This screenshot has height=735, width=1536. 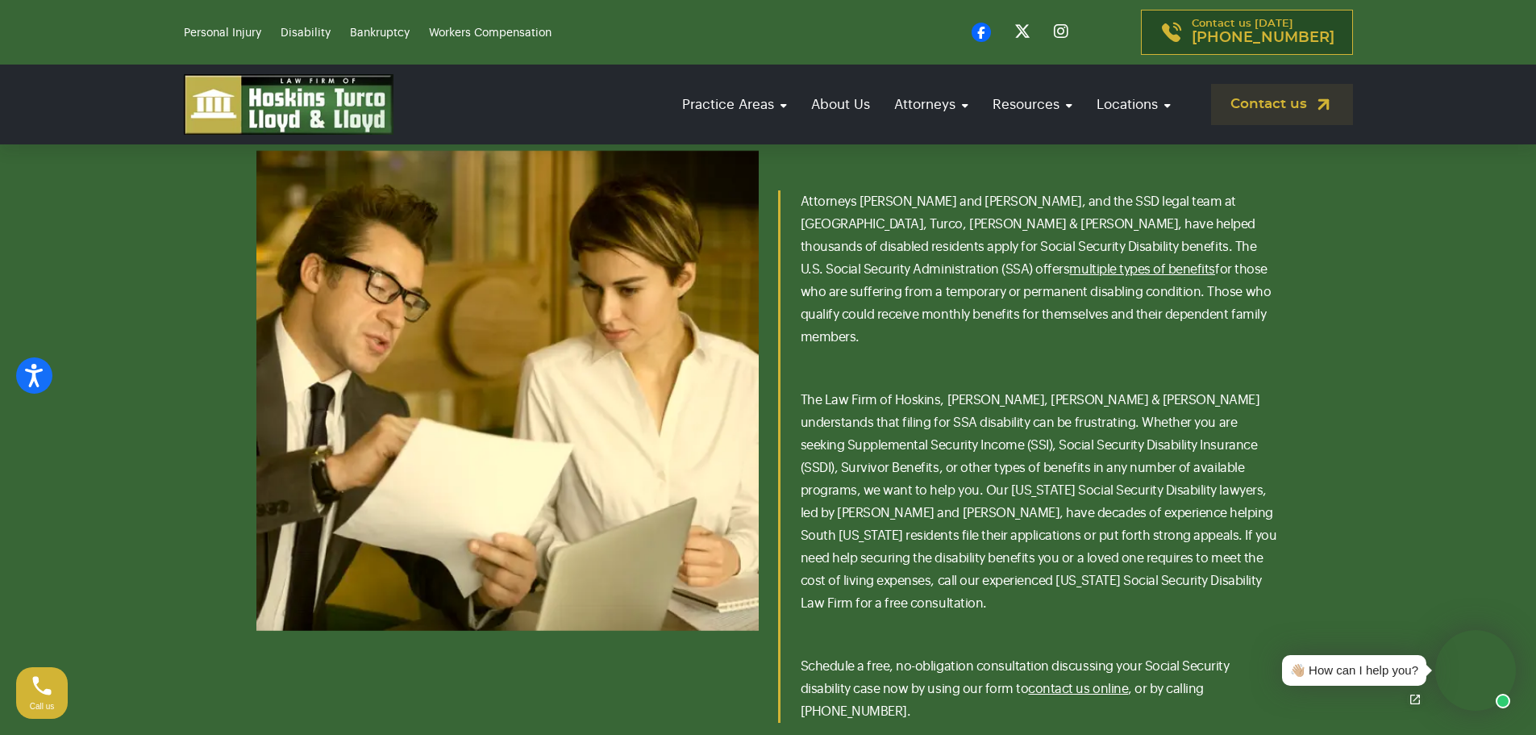 I want to click on a: Workers Compensation, so click(x=490, y=33).